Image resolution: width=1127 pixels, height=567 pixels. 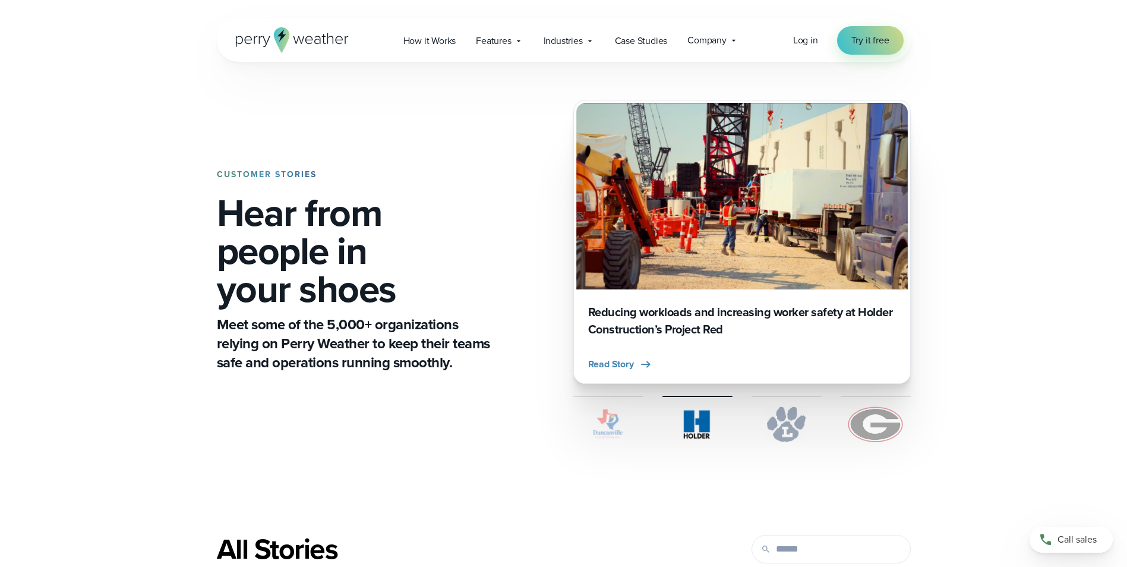 I want to click on span: Company, so click(x=707, y=40).